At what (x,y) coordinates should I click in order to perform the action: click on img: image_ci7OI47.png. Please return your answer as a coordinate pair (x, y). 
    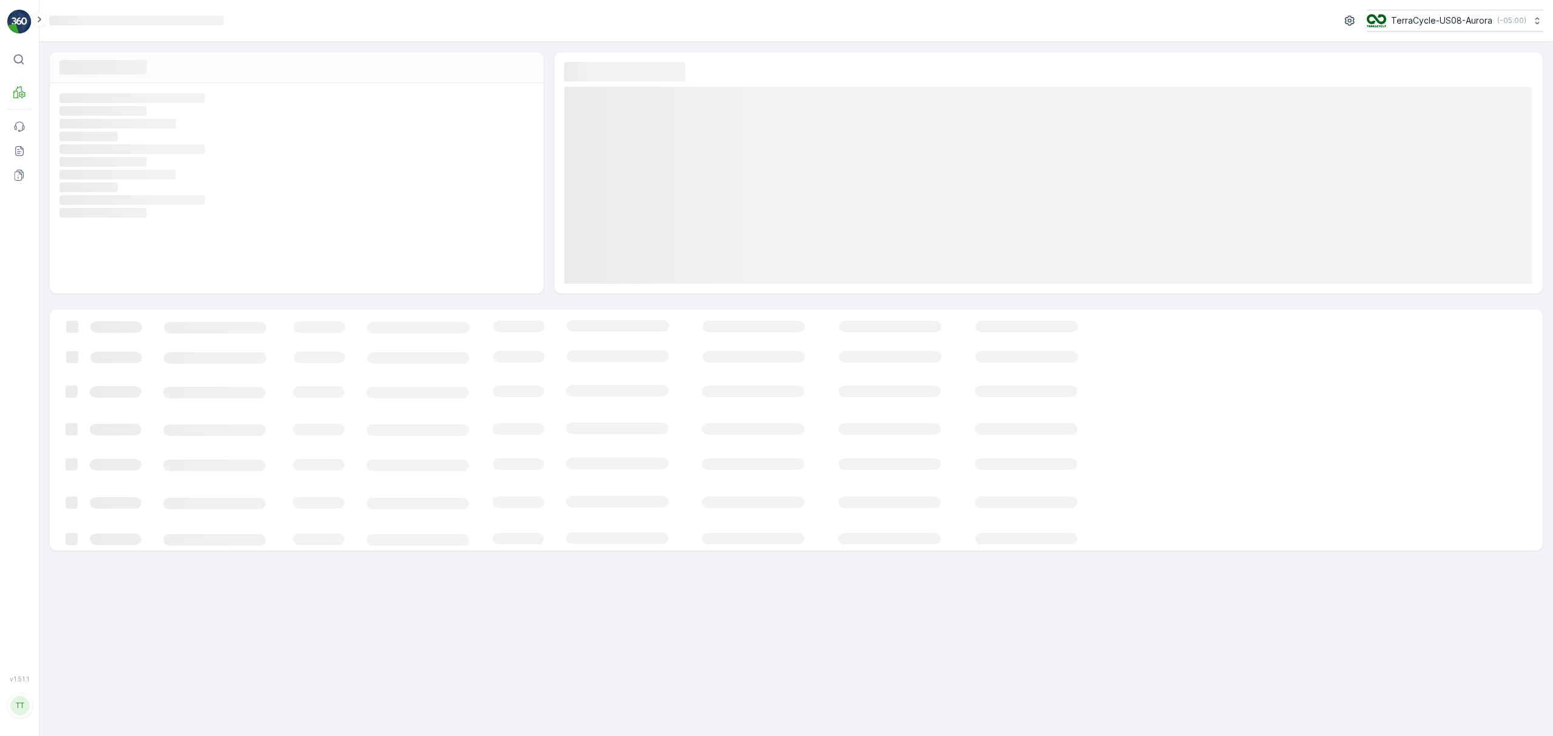
    Looking at the image, I should click on (1376, 21).